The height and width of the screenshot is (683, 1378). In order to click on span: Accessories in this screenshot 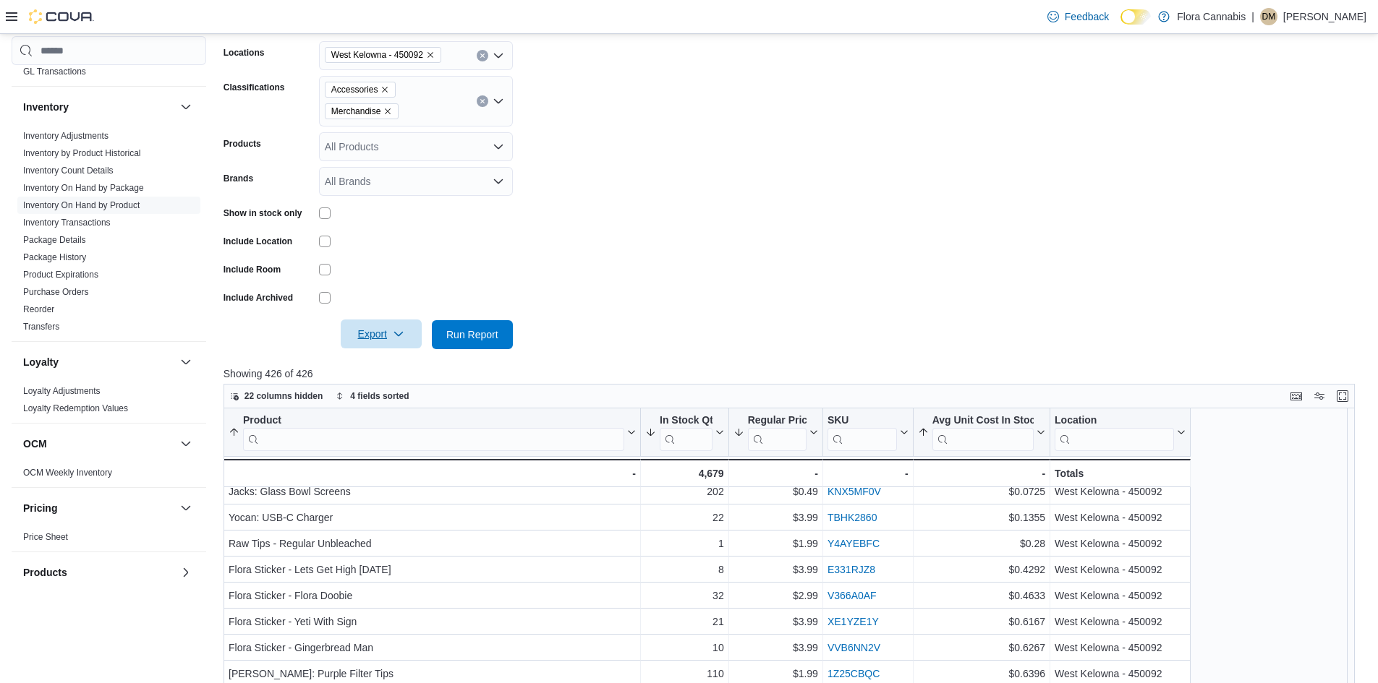, I will do `click(354, 90)`.